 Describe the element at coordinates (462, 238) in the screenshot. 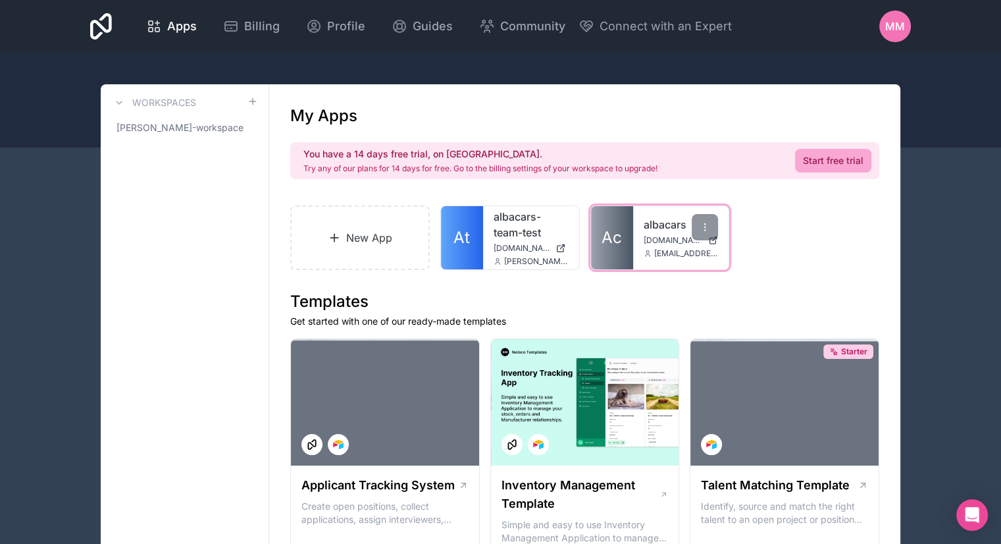

I see `a: At` at that location.